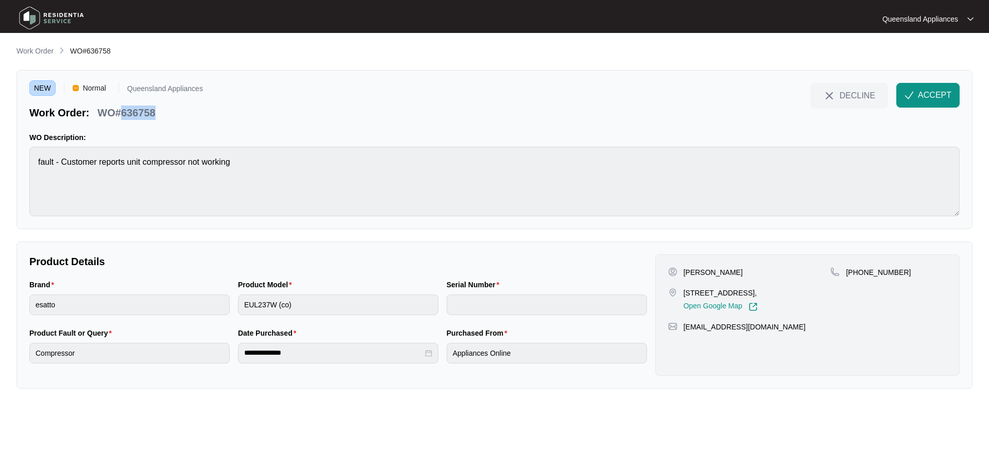  I want to click on button: check-IconACCEPT, so click(927, 95).